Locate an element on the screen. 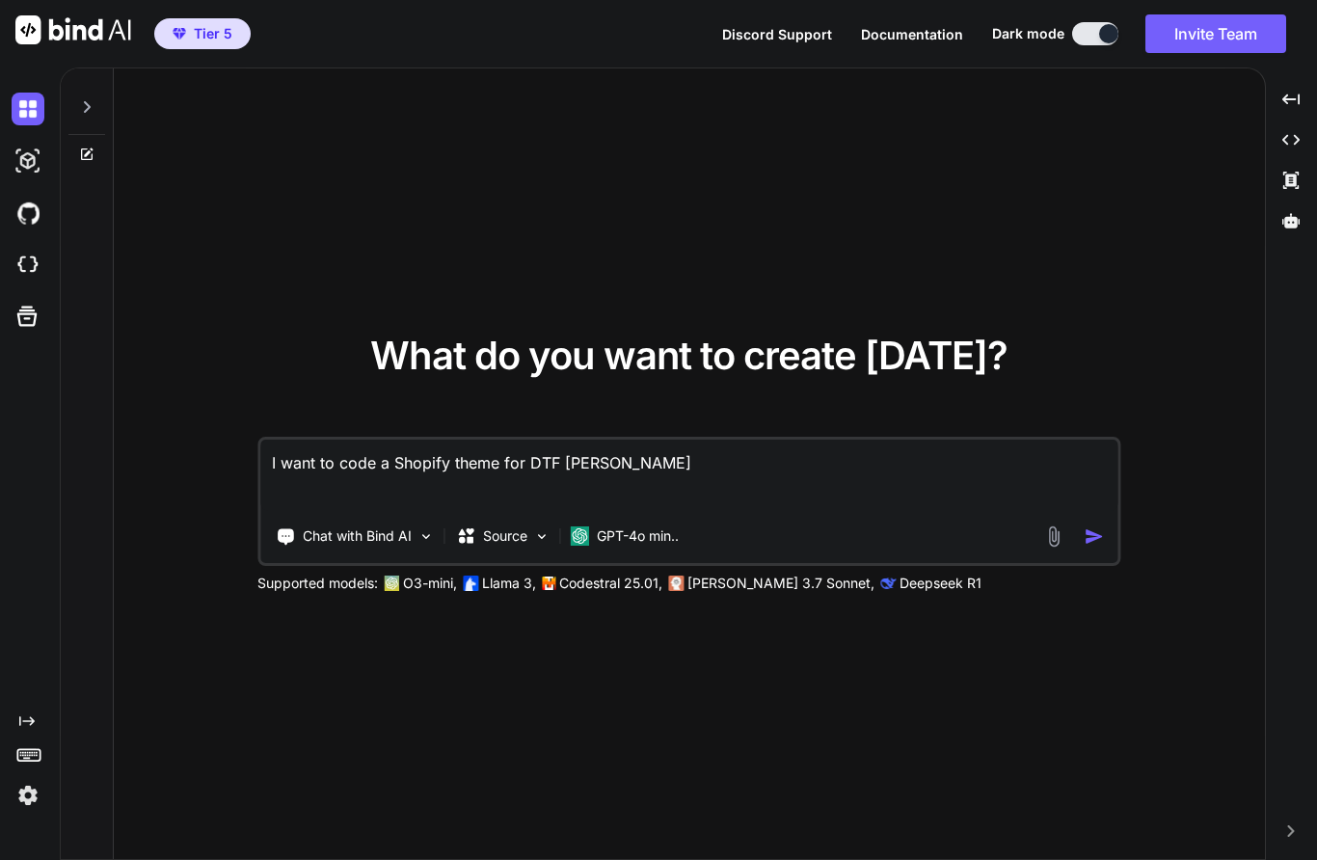  img: icon is located at coordinates (1093, 536).